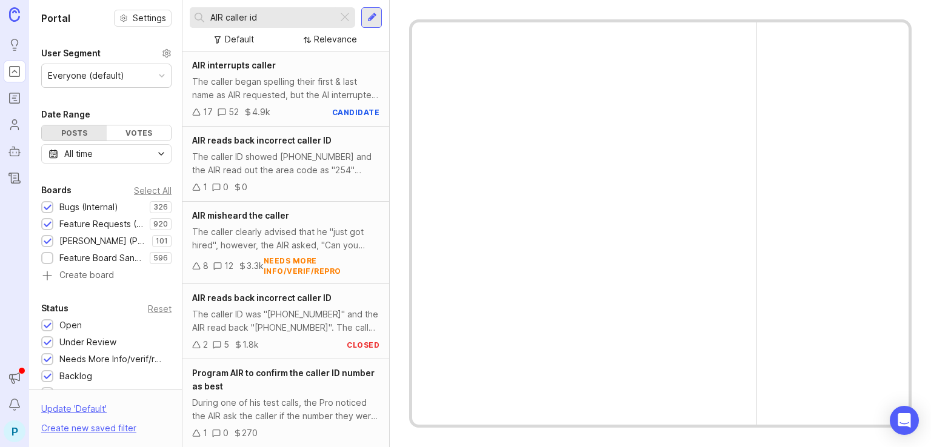 The height and width of the screenshot is (447, 931). Describe the element at coordinates (321, 266) in the screenshot. I see `div: needs more info/verif/repro` at that location.